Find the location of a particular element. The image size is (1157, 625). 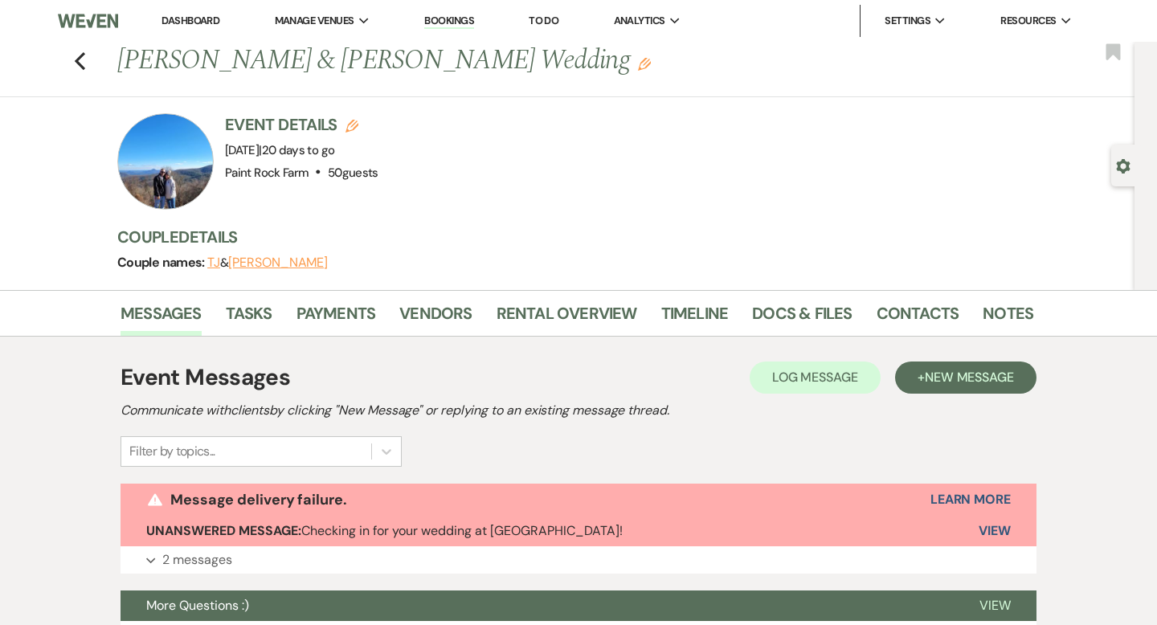

span: Log Message is located at coordinates (815, 377).